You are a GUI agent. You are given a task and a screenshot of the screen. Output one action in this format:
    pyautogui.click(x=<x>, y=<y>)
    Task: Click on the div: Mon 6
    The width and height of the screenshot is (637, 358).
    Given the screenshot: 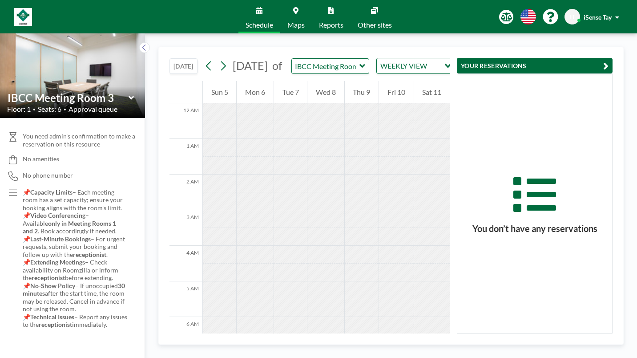 What is the action you would take?
    pyautogui.click(x=255, y=92)
    